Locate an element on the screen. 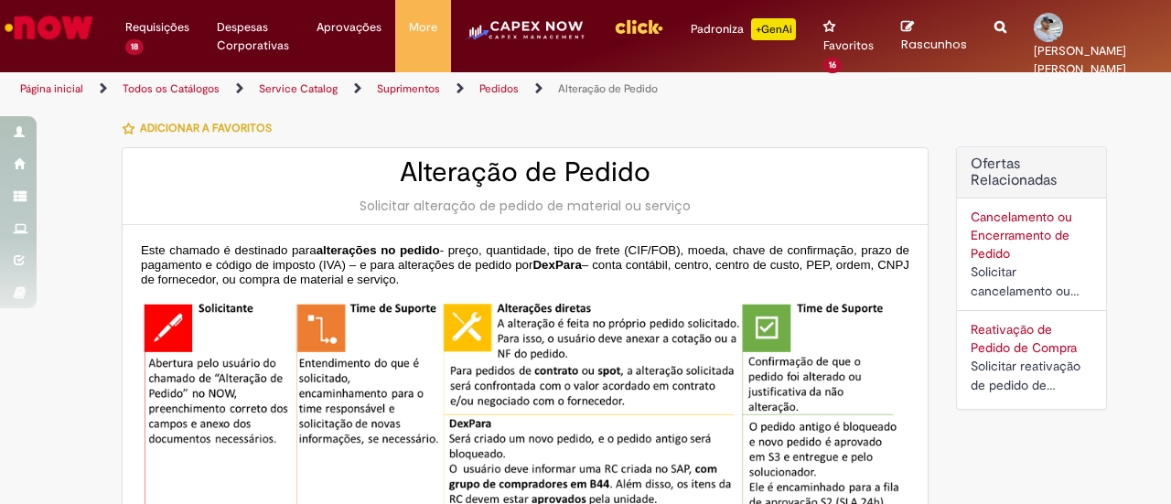 This screenshot has width=1171, height=504. a: Service Catalog is located at coordinates (298, 89).